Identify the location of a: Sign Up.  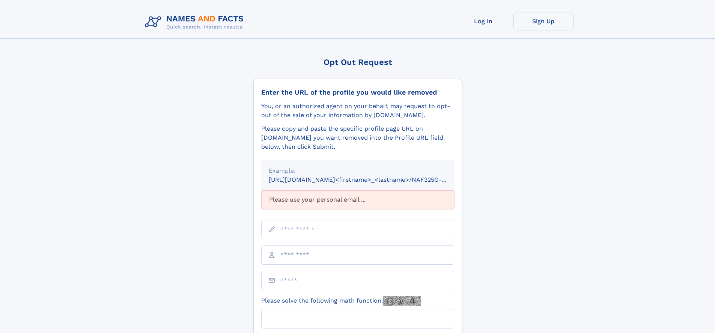
(544, 21).